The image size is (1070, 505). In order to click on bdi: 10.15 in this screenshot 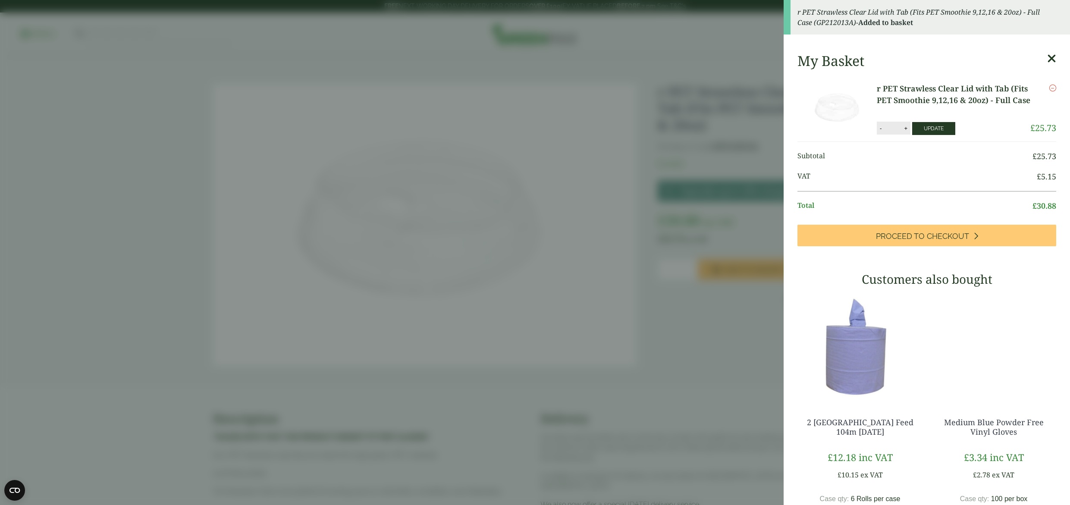, I will do `click(848, 475)`.